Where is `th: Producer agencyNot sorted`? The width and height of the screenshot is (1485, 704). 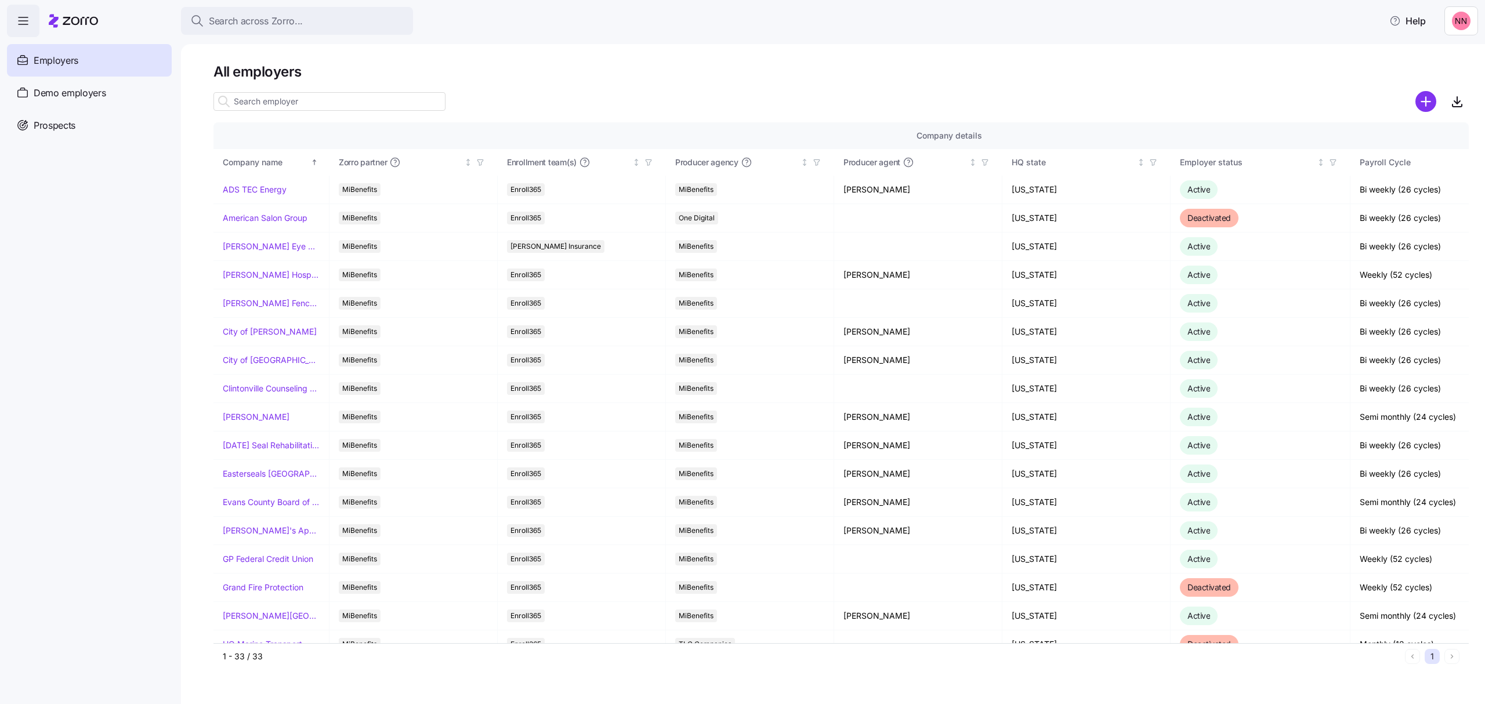
th: Producer agencyNot sorted is located at coordinates (750, 162).